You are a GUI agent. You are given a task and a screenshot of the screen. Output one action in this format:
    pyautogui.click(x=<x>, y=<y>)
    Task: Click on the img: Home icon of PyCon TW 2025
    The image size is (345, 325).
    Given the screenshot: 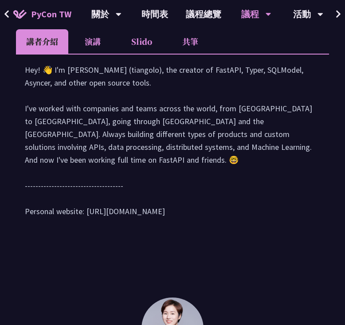 What is the action you would take?
    pyautogui.click(x=20, y=14)
    